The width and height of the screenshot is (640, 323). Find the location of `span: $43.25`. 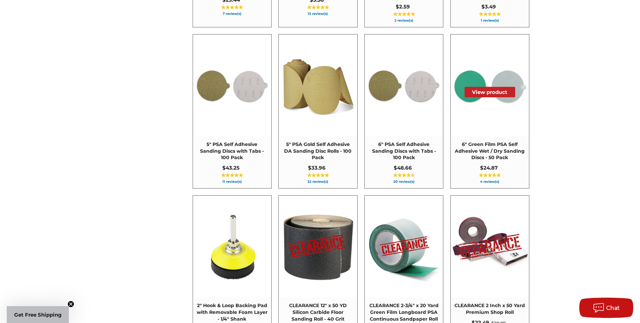

span: $43.25 is located at coordinates (231, 167).